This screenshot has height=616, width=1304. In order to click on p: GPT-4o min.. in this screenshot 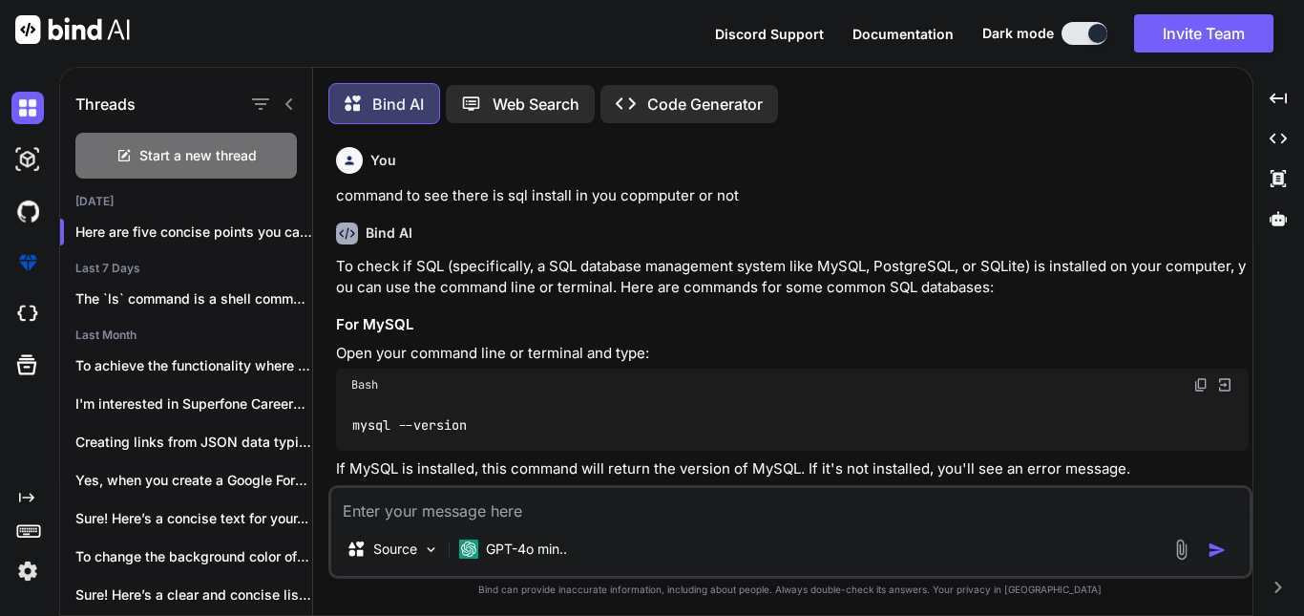, I will do `click(526, 549)`.